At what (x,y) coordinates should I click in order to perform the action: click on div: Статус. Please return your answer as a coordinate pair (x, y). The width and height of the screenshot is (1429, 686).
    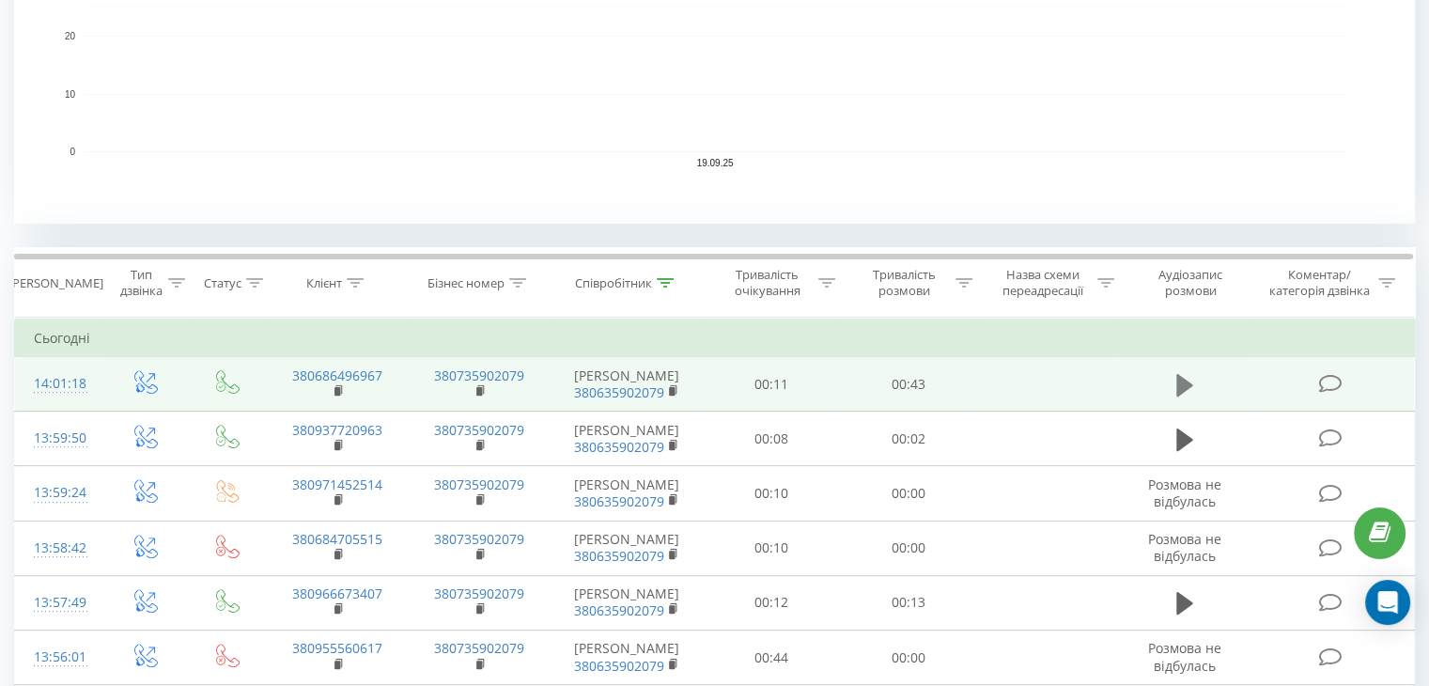
    Looking at the image, I should click on (223, 283).